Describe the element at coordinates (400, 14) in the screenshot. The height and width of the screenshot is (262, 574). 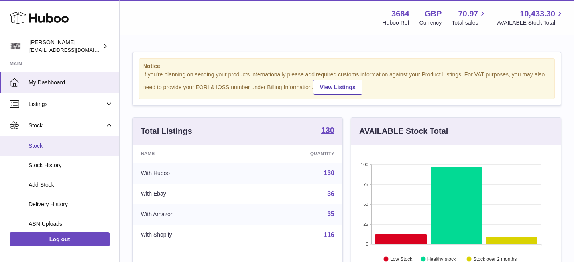
I see `strong: 3684` at that location.